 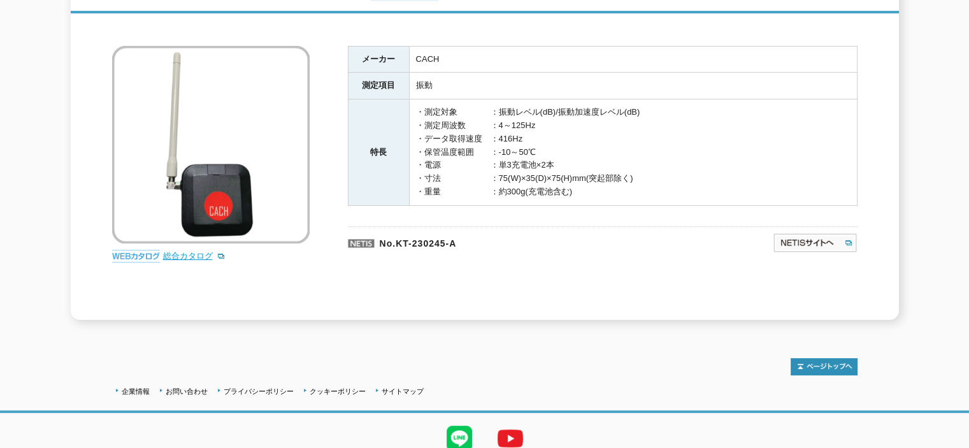 What do you see at coordinates (633, 59) in the screenshot?
I see `td: CACH` at bounding box center [633, 59].